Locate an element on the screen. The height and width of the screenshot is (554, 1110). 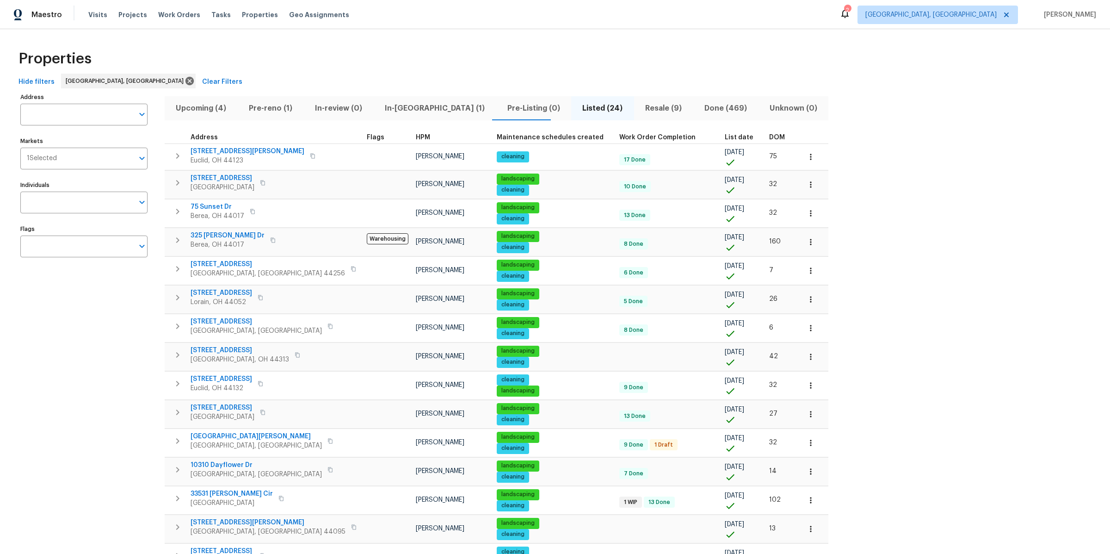
span: 8 Done is located at coordinates (634, 330).